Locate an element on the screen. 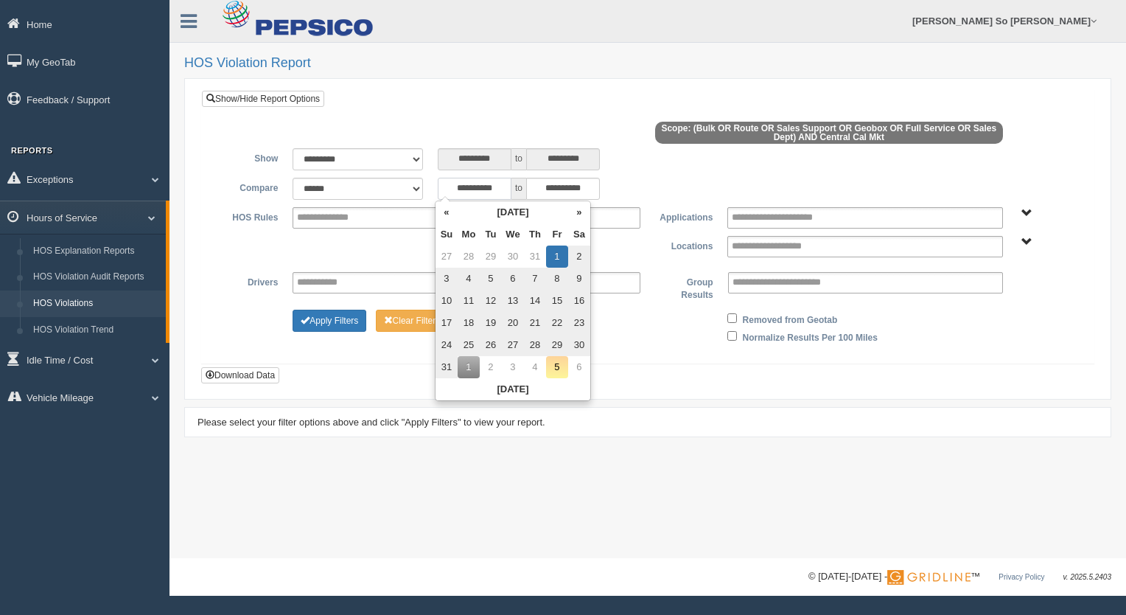  td: 13 is located at coordinates (513, 301).